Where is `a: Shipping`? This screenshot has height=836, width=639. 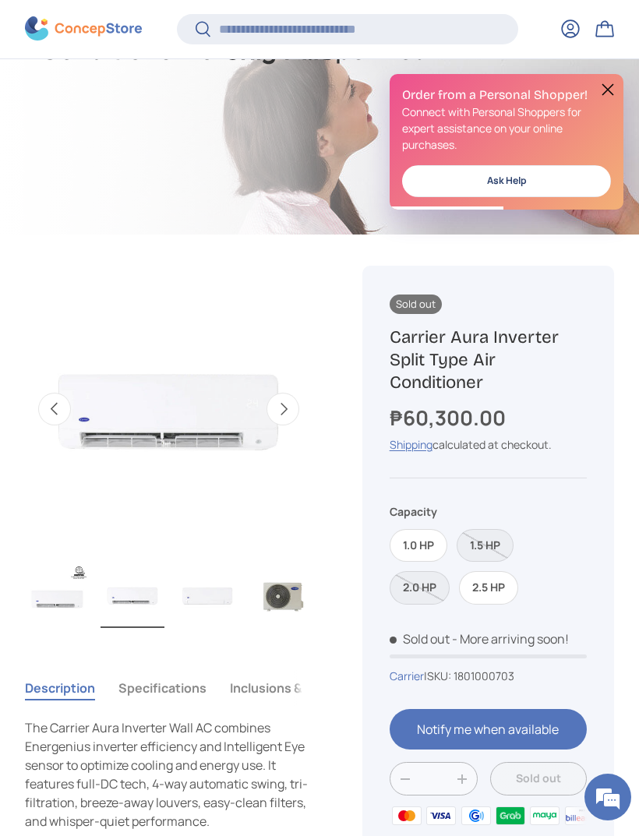
a: Shipping is located at coordinates (410, 444).